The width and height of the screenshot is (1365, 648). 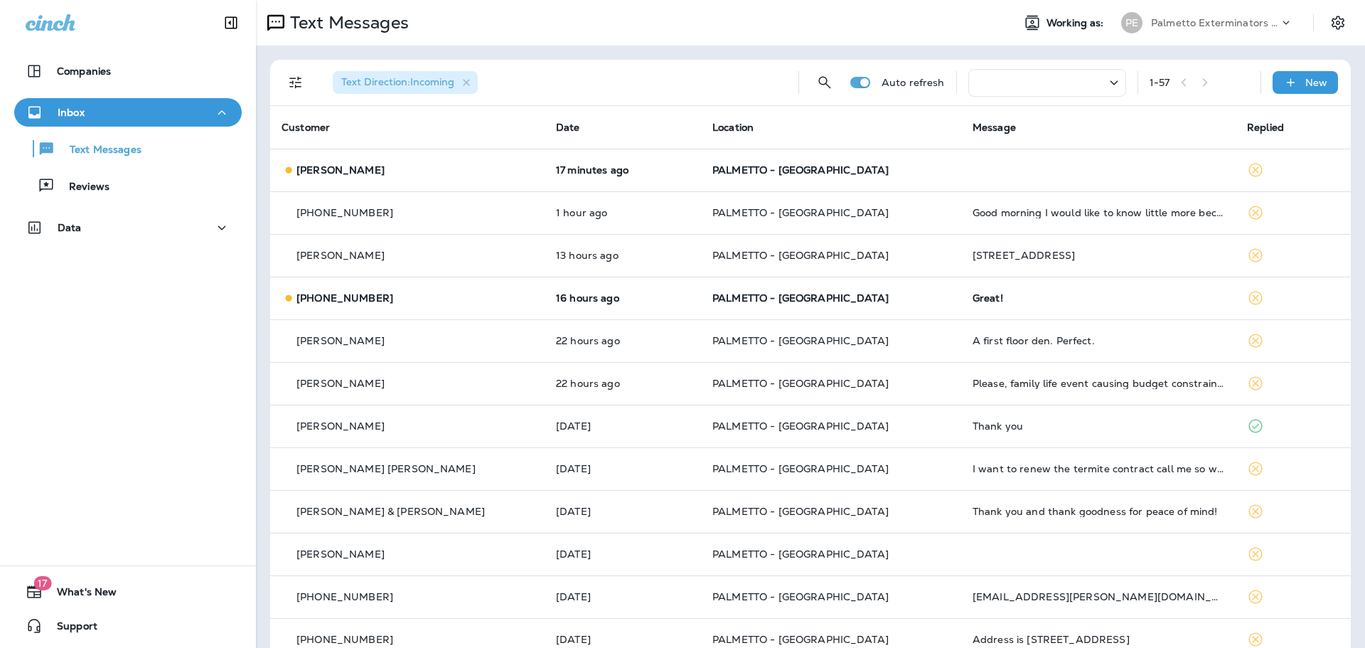 What do you see at coordinates (128, 112) in the screenshot?
I see `button: Inbox` at bounding box center [128, 112].